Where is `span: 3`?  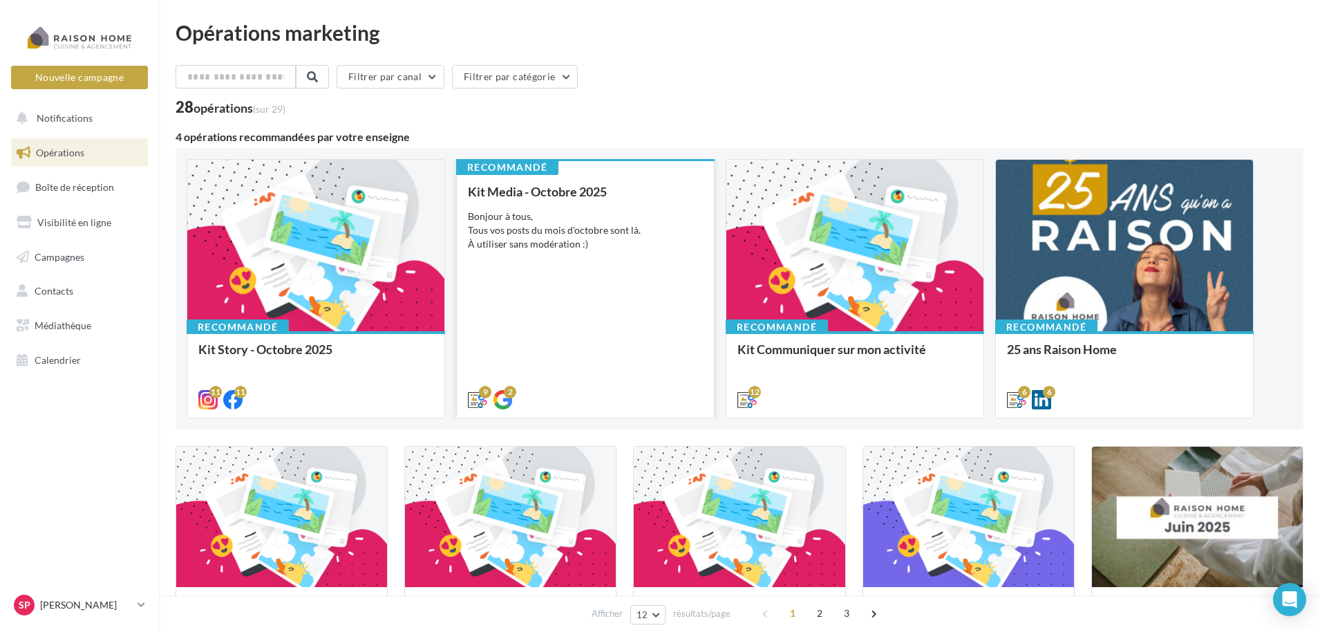 span: 3 is located at coordinates (847, 613).